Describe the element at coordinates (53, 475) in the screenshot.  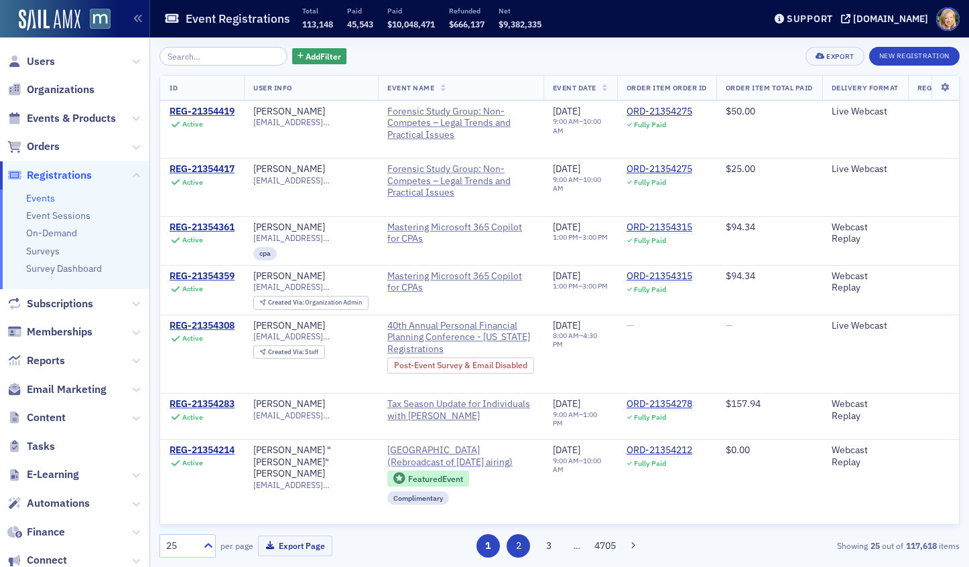
I see `span: E-Learning` at that location.